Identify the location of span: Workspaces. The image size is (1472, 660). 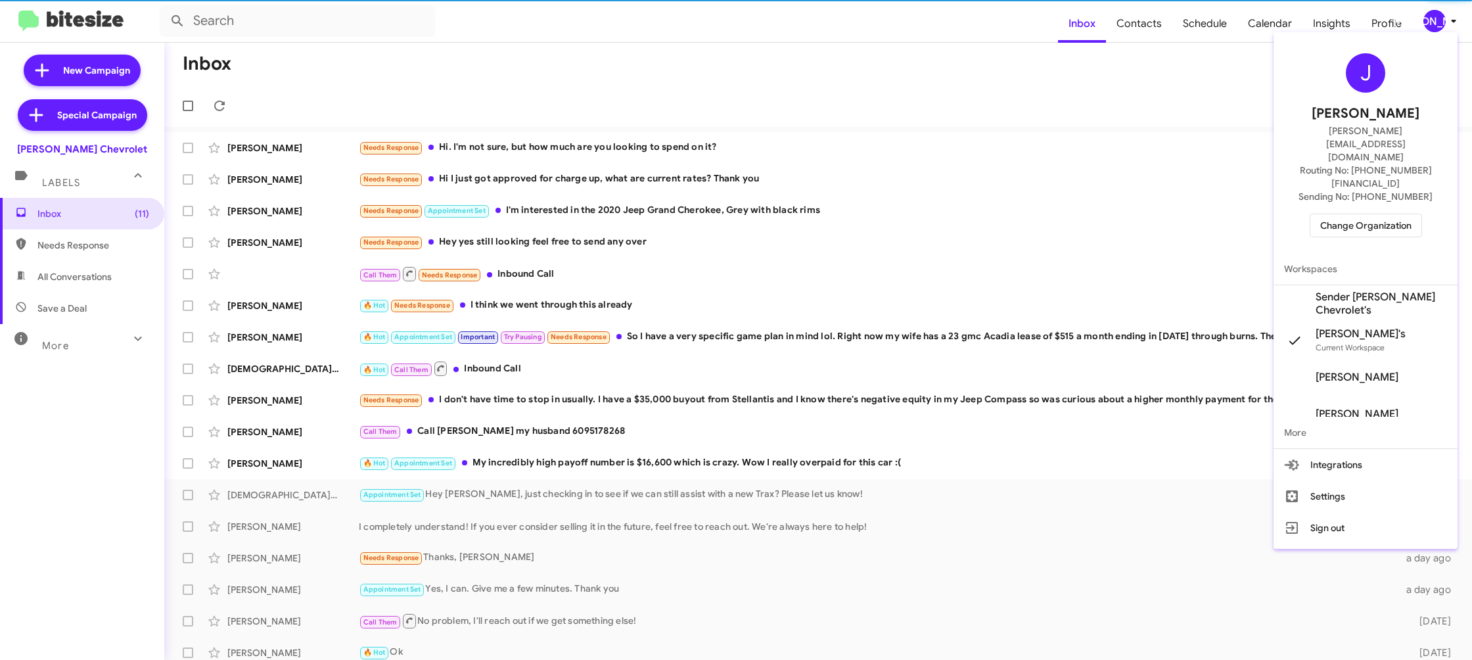
(1366, 269).